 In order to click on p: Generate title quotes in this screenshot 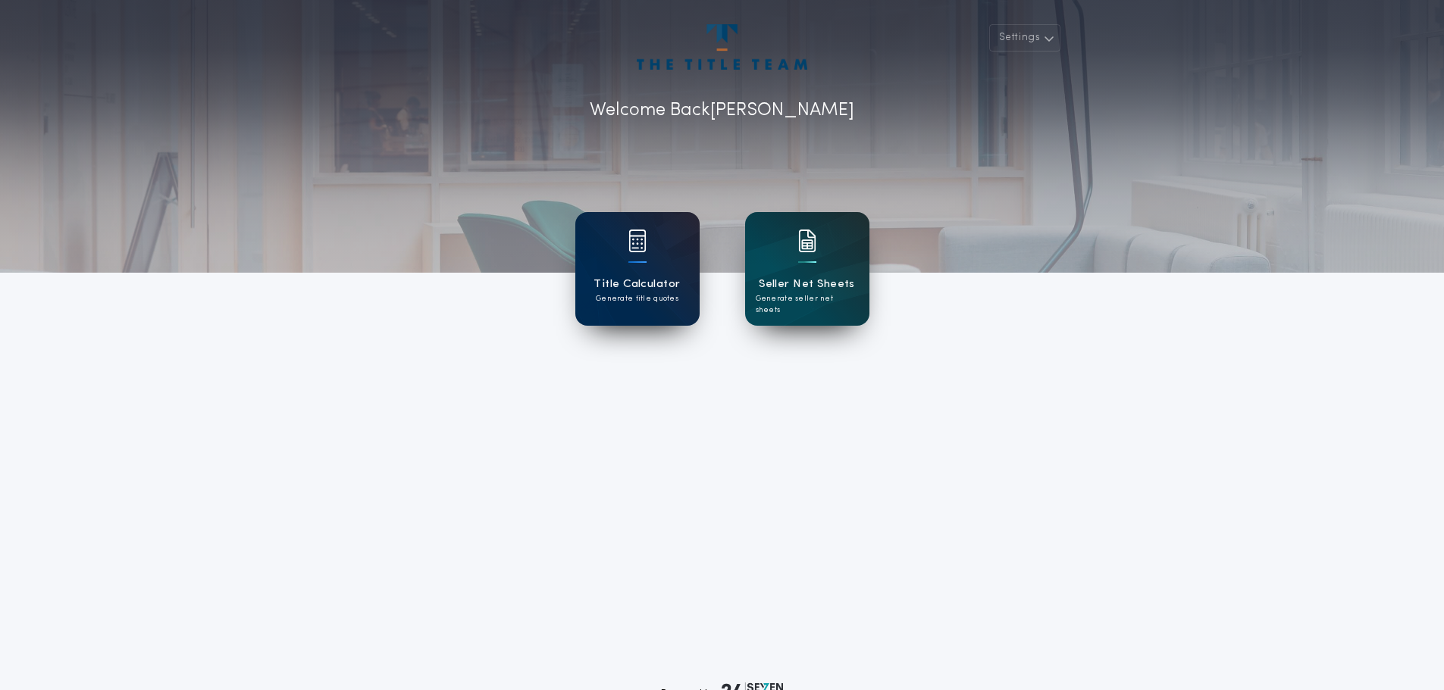, I will do `click(637, 299)`.